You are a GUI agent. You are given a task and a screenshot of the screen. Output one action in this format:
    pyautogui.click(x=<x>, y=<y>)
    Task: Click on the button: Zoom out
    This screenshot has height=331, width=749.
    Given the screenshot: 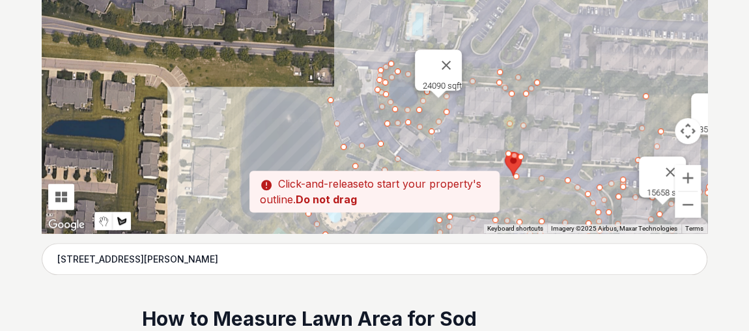 What is the action you would take?
    pyautogui.click(x=688, y=204)
    